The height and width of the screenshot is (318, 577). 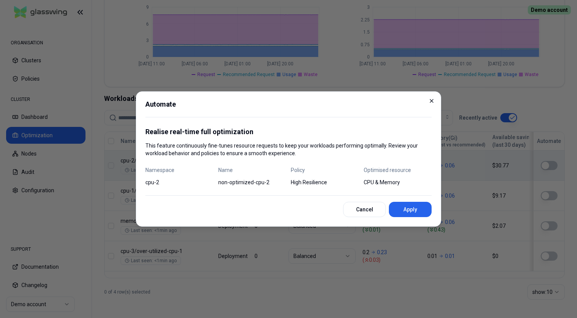 What do you see at coordinates (252, 170) in the screenshot?
I see `span: Name` at bounding box center [252, 170].